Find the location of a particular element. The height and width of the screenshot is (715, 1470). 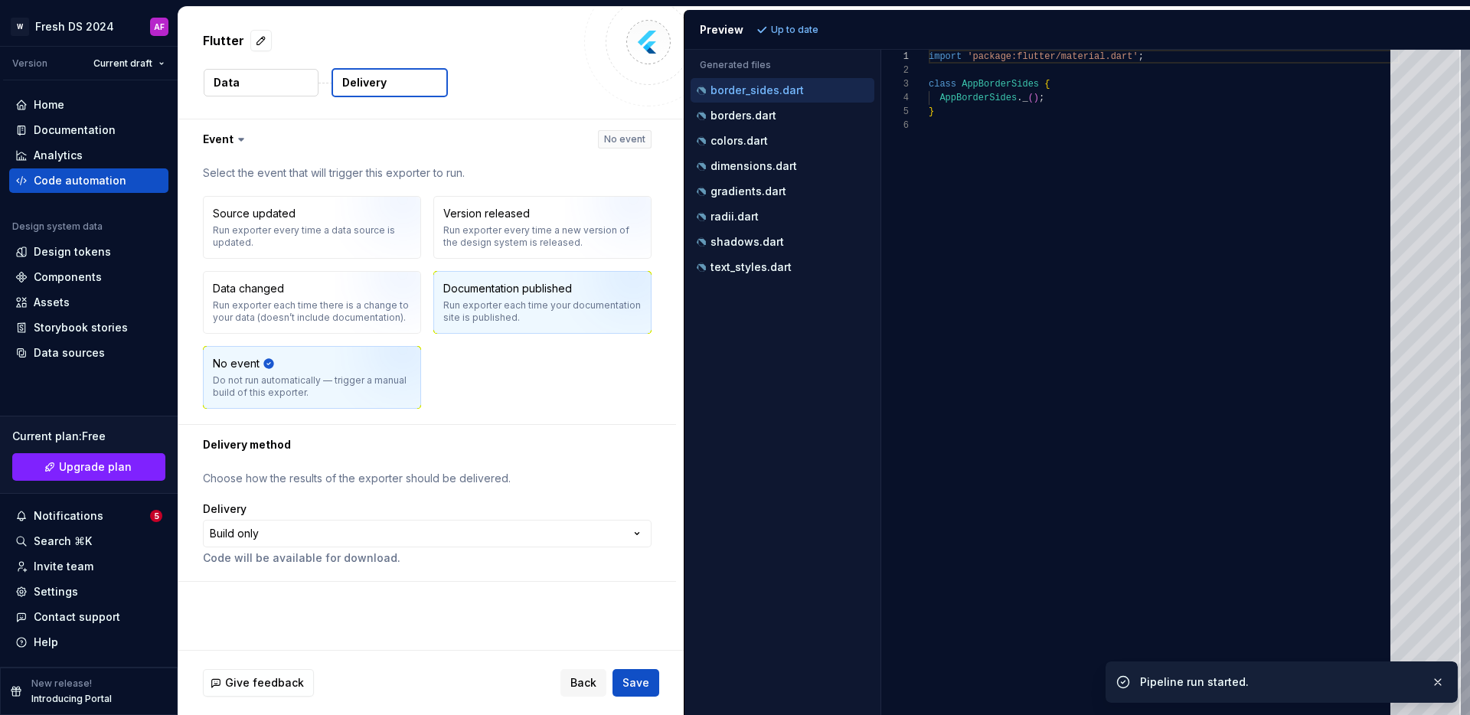

button: dimensions.dart is located at coordinates (783, 166).